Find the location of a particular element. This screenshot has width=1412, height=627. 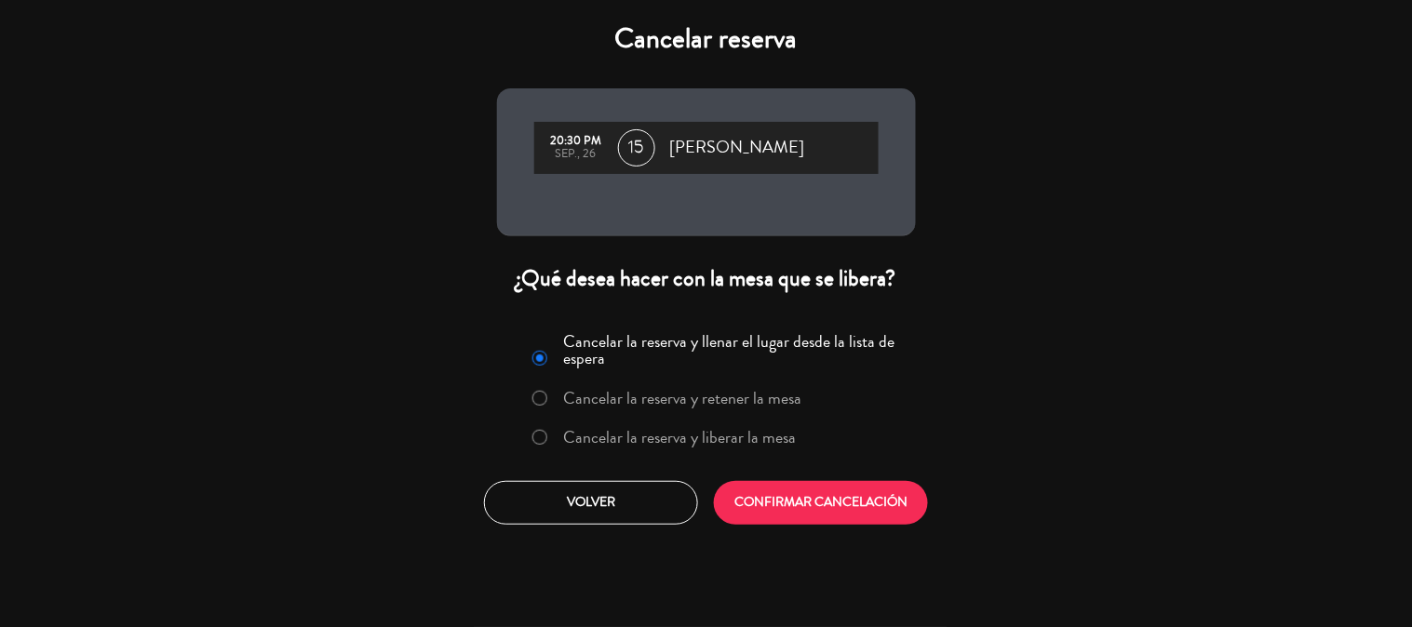

label: Cancelar la reserva y liberar la mesa is located at coordinates (679, 437).